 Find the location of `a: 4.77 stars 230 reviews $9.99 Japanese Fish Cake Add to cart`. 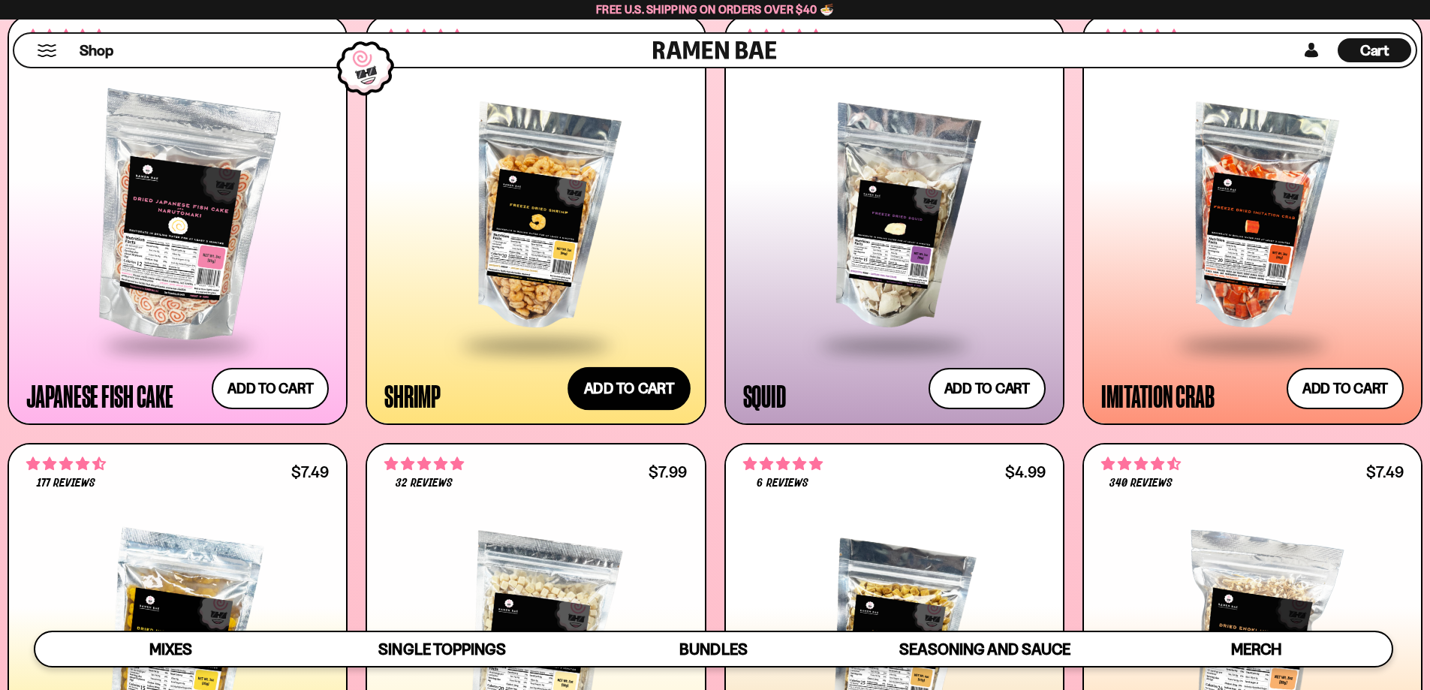

a: 4.77 stars 230 reviews $9.99 Japanese Fish Cake Add to cart is located at coordinates (177, 220).